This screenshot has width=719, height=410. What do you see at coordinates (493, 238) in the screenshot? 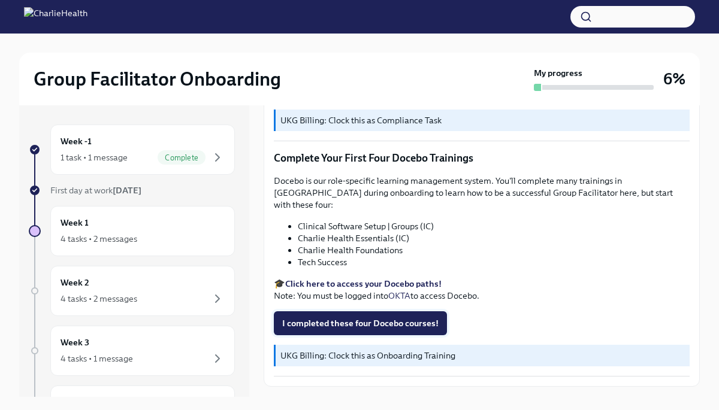
I see `li: Charlie Health Essentials (IC)` at bounding box center [493, 238].